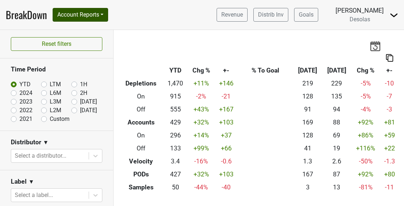  Describe the element at coordinates (390, 58) in the screenshot. I see `img: Copy to clipboard` at that location.